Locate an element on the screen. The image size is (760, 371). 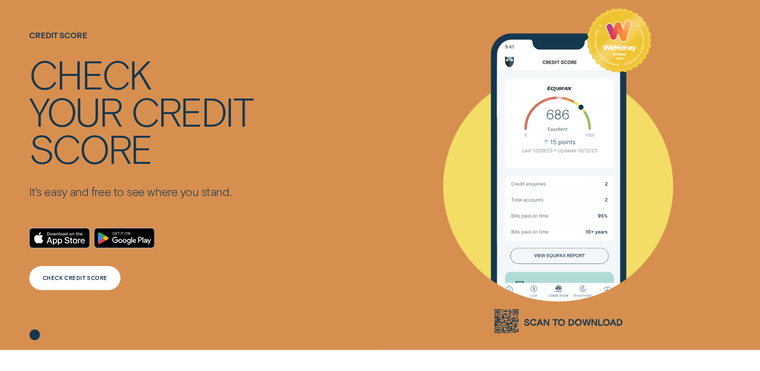
div: Check is located at coordinates (89, 74).